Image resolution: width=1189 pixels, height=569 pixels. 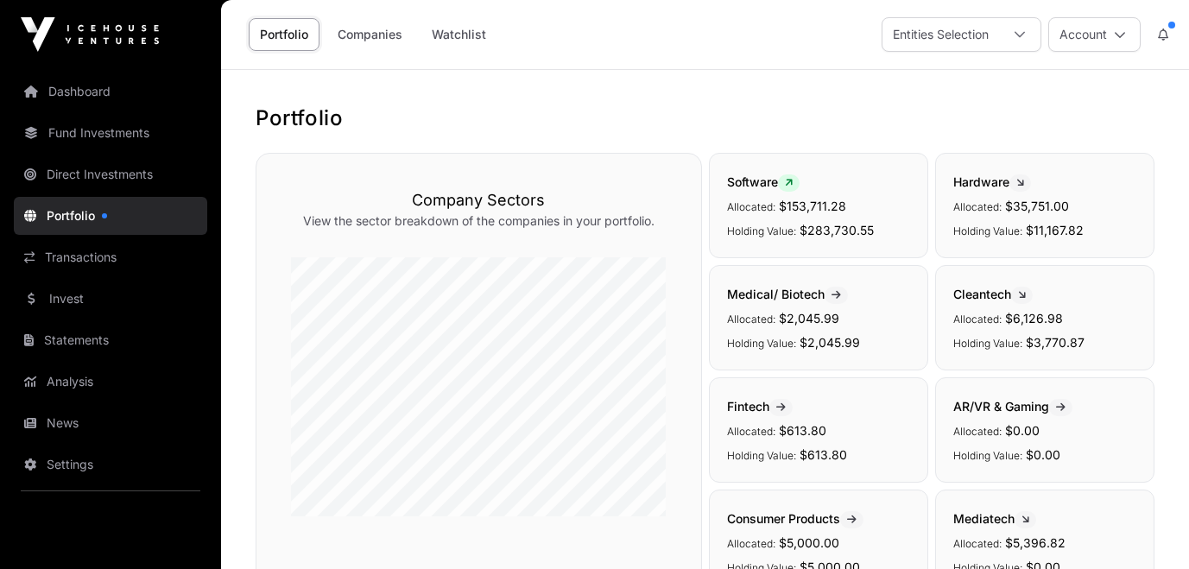 I want to click on span: AR/VR & Gaming, so click(x=1013, y=406).